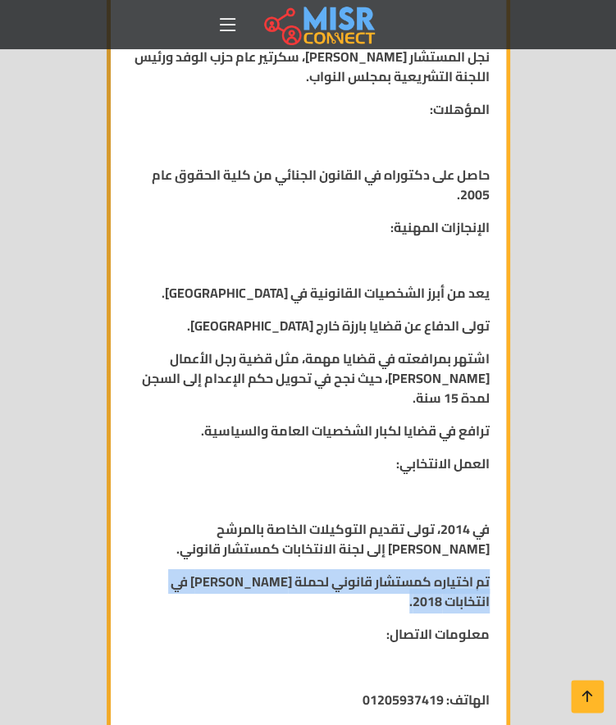 The image size is (616, 725). I want to click on strong: معلومات الاتصال:, so click(438, 634).